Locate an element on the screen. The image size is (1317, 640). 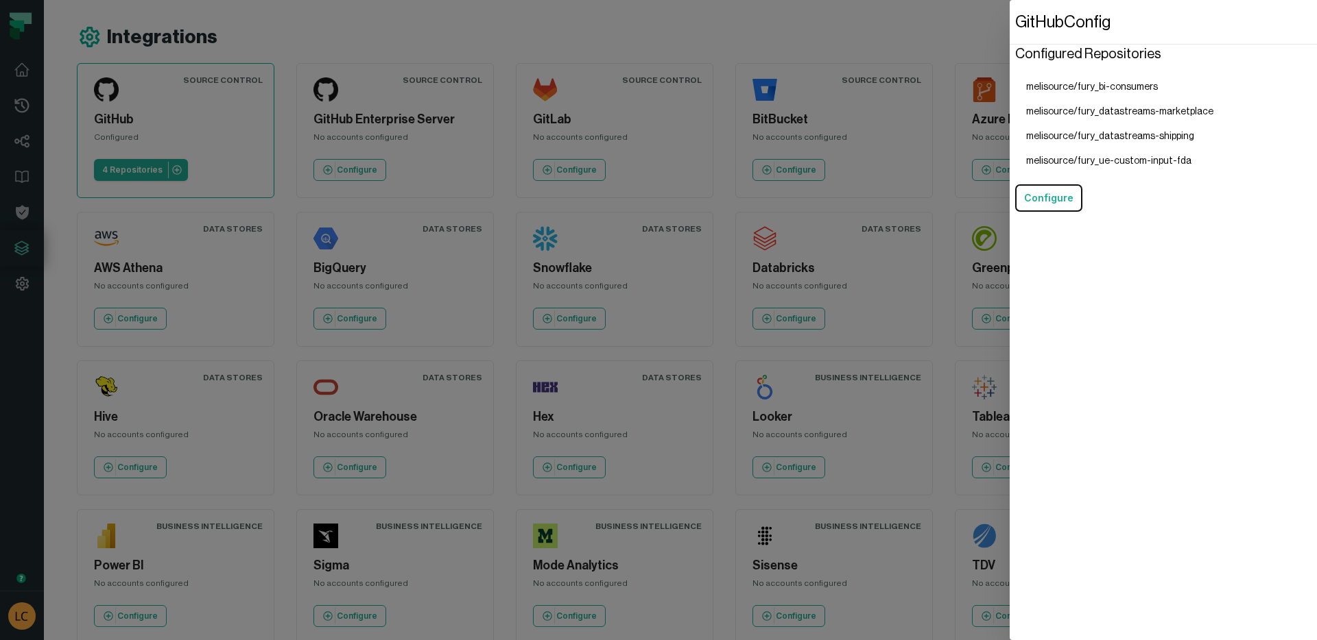
button: Configure is located at coordinates (1048, 198).